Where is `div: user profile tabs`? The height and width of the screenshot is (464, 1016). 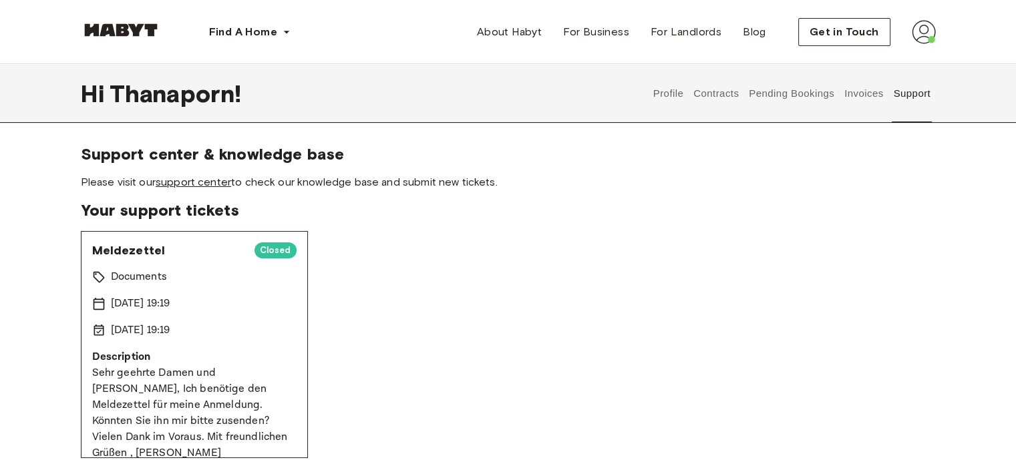 div: user profile tabs is located at coordinates (791, 94).